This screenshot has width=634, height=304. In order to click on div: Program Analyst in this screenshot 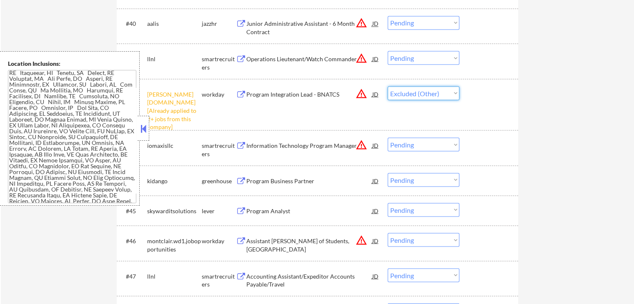, I will do `click(309, 211)`.